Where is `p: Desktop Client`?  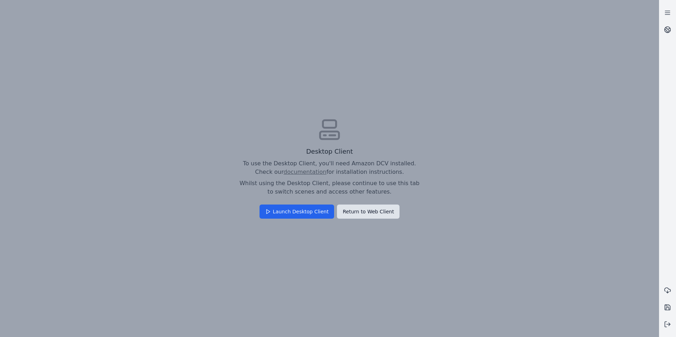 p: Desktop Client is located at coordinates (330, 152).